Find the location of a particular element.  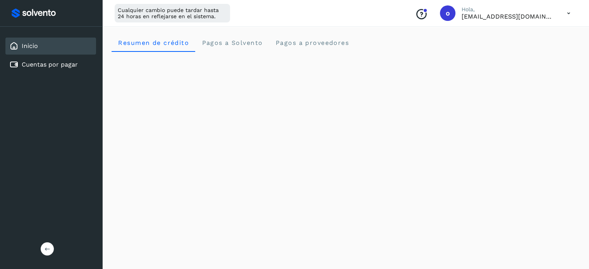

a: Cuentas por pagar is located at coordinates (50, 64).